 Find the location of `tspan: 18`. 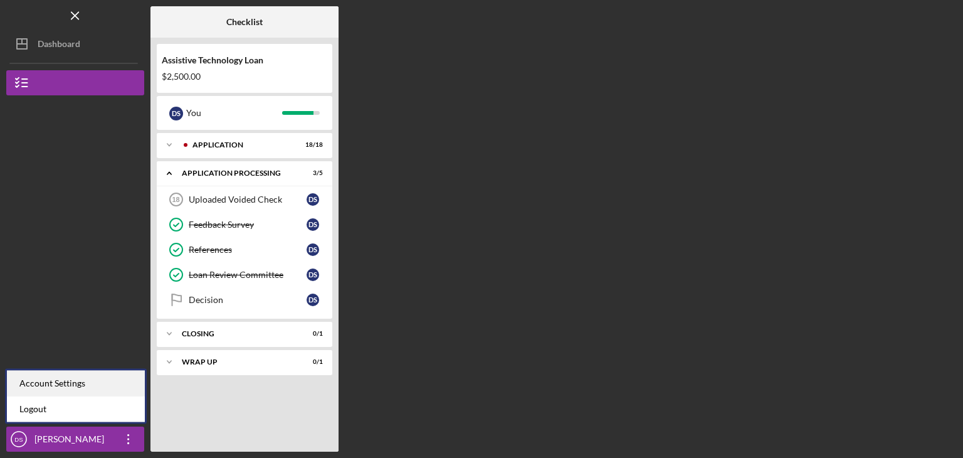

tspan: 18 is located at coordinates (176, 199).